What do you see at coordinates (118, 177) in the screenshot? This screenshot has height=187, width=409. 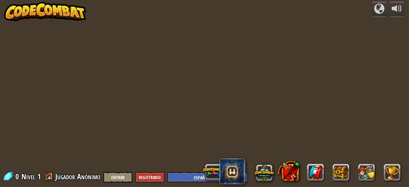 I see `button: Entrar` at bounding box center [118, 177].